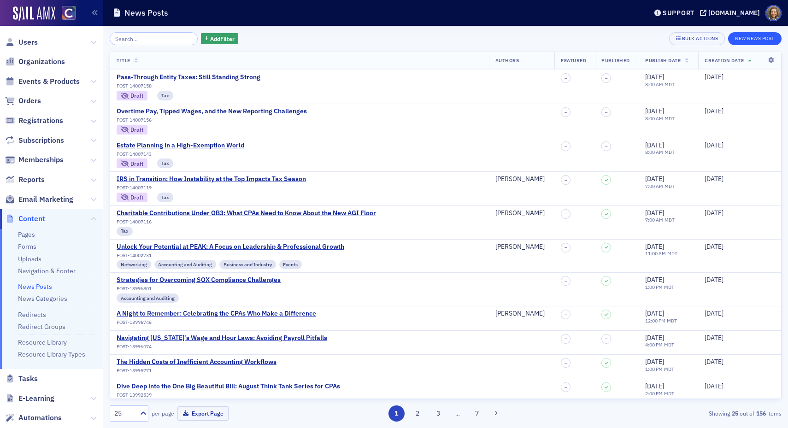 The image size is (788, 428). What do you see at coordinates (52, 354) in the screenshot?
I see `a: Resource Library Types` at bounding box center [52, 354].